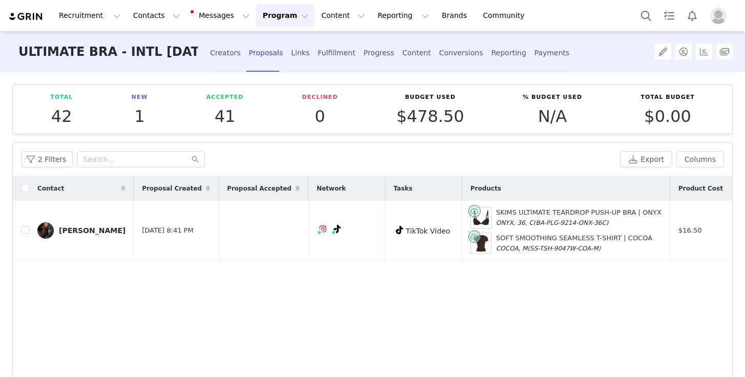 This screenshot has width=745, height=377. Describe the element at coordinates (461, 53) in the screenshot. I see `div: Conversions` at that location.